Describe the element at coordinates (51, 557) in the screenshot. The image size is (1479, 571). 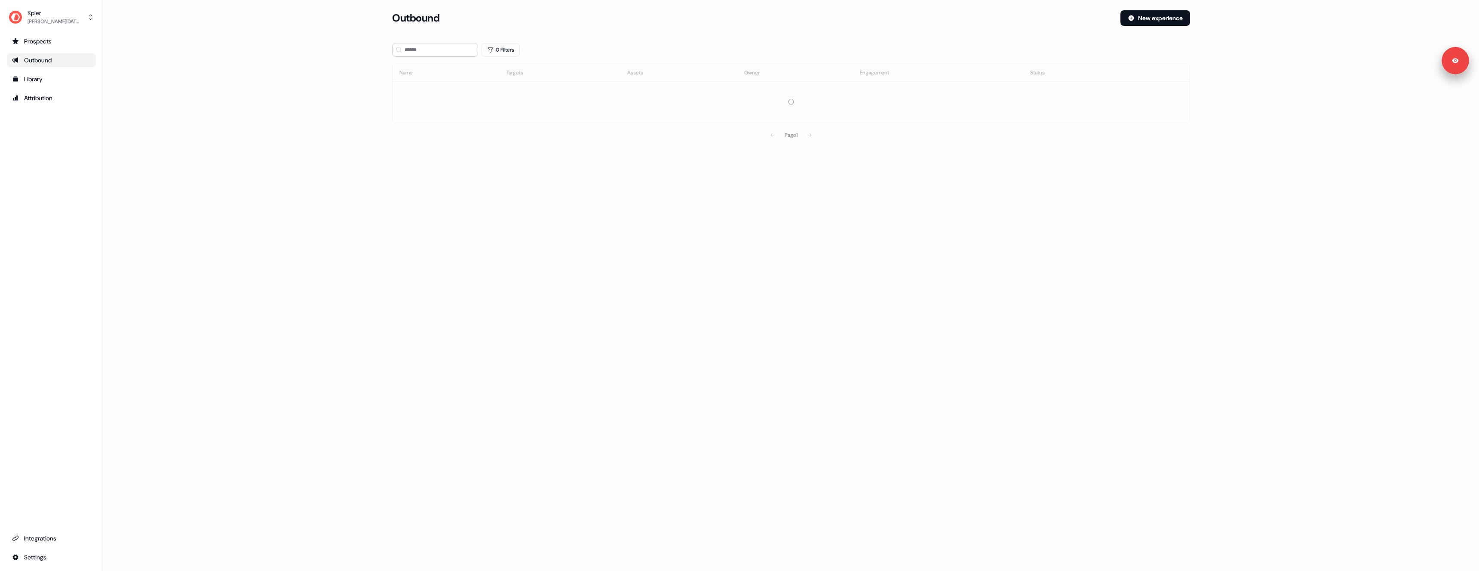
I see `div: Settings` at that location.